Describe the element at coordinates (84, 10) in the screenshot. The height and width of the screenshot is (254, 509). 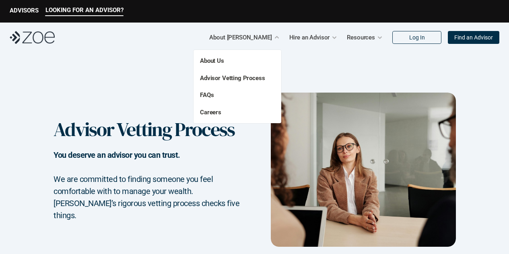
I see `p: LOOKING FOR AN ADVISOR?` at that location.